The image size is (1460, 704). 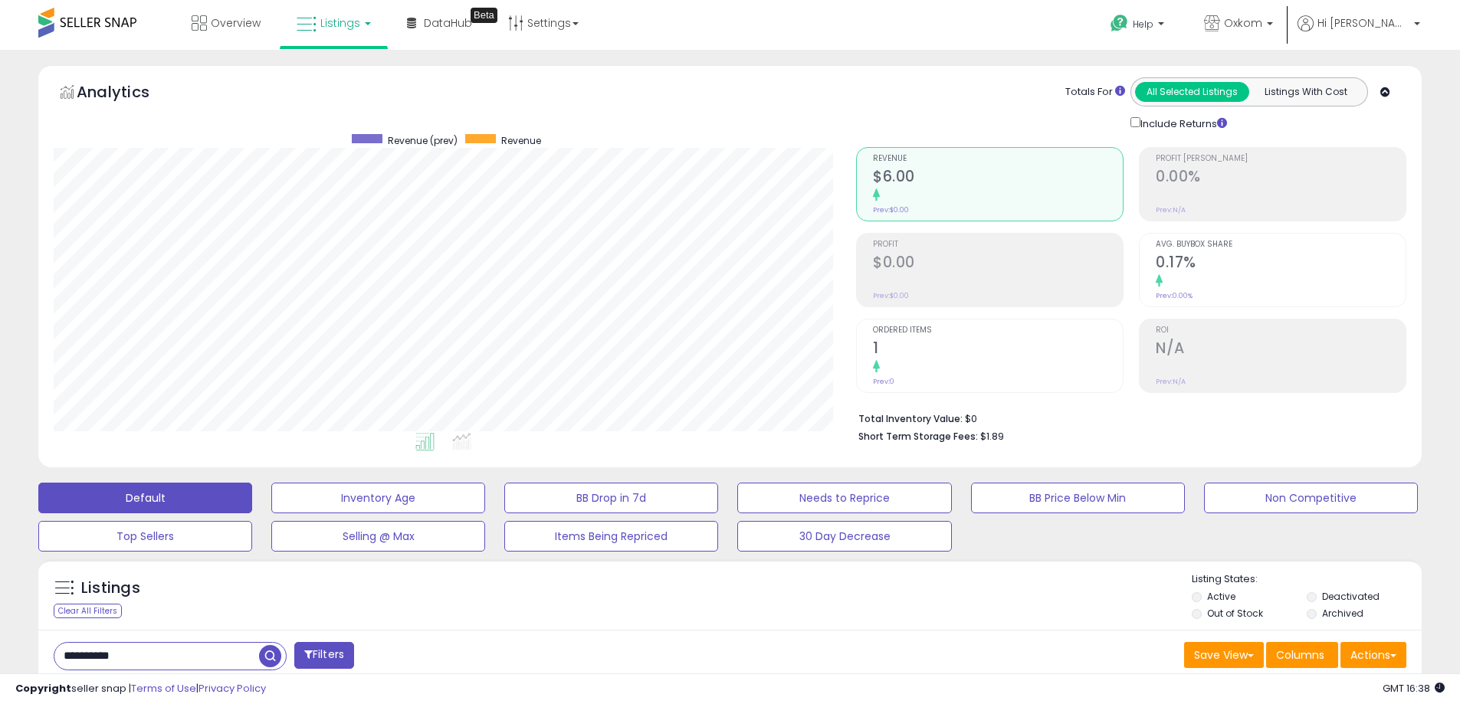 What do you see at coordinates (1281, 349) in the screenshot?
I see `h2: N/A` at bounding box center [1281, 349].